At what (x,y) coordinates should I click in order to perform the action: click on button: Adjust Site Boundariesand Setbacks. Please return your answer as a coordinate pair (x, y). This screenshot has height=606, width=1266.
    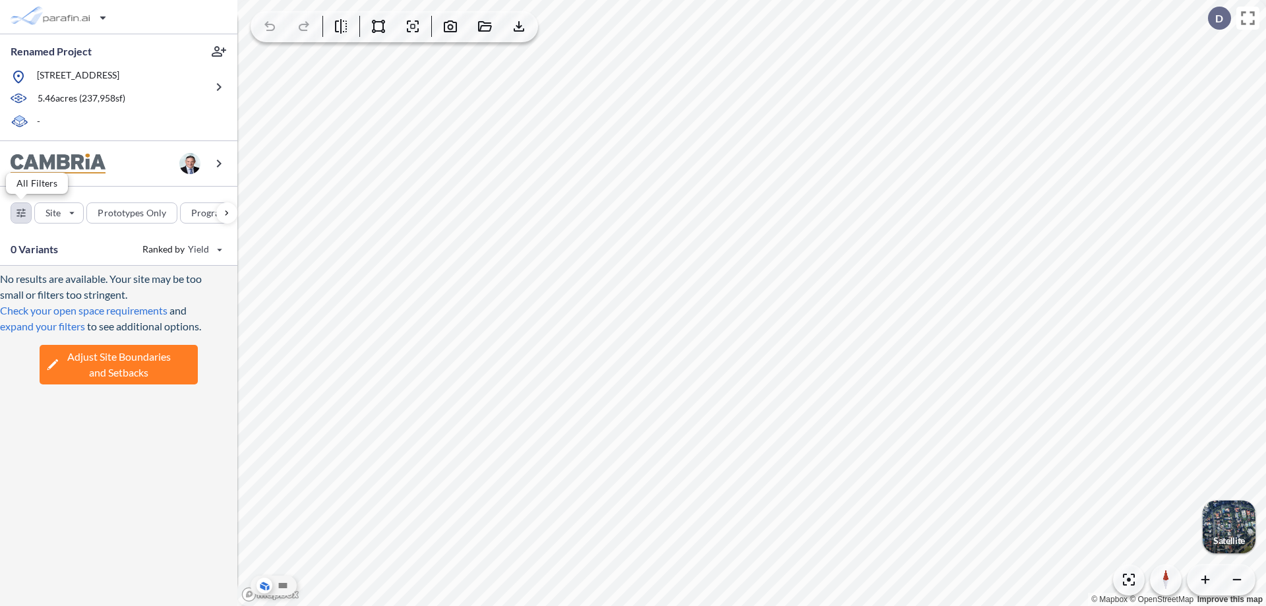
    Looking at the image, I should click on (119, 365).